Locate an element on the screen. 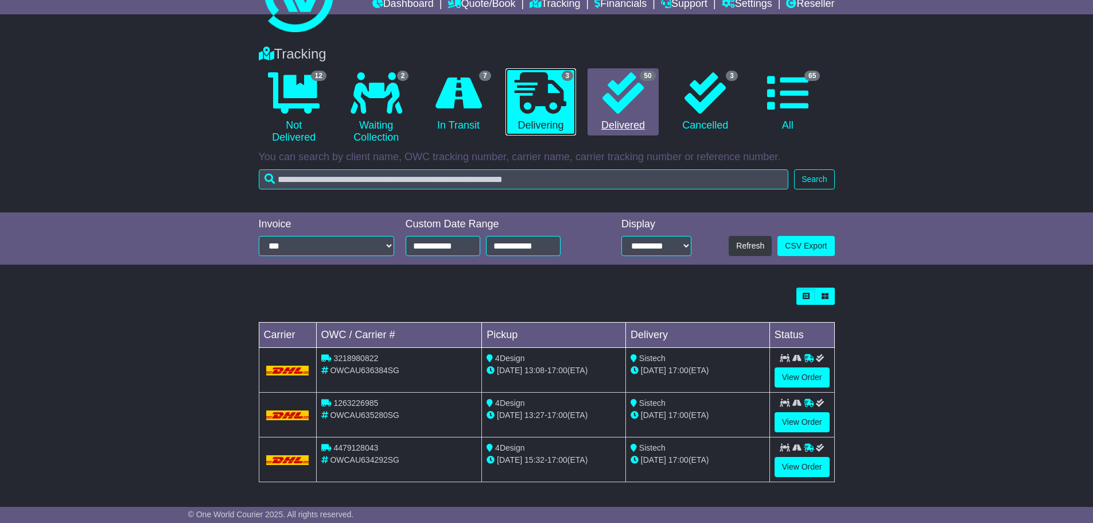  span: 13:27 is located at coordinates (534, 415).